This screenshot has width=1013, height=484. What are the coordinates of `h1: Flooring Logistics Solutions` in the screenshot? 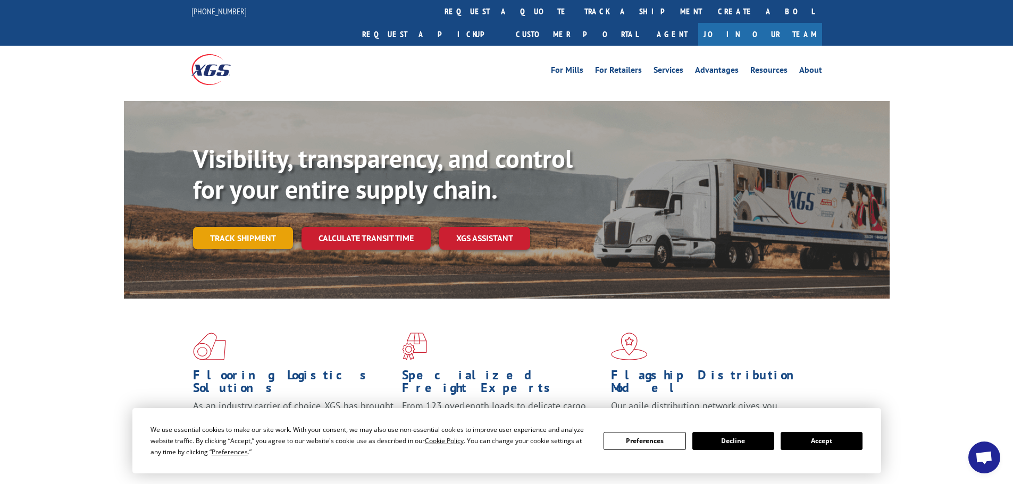 It's located at (293, 384).